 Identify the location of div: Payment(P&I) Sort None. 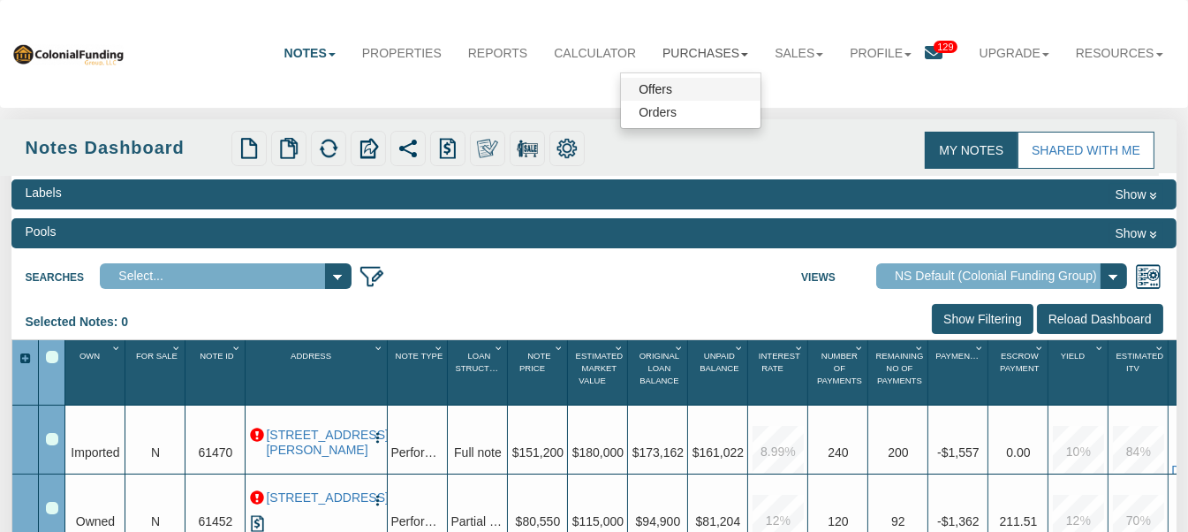
(959, 372).